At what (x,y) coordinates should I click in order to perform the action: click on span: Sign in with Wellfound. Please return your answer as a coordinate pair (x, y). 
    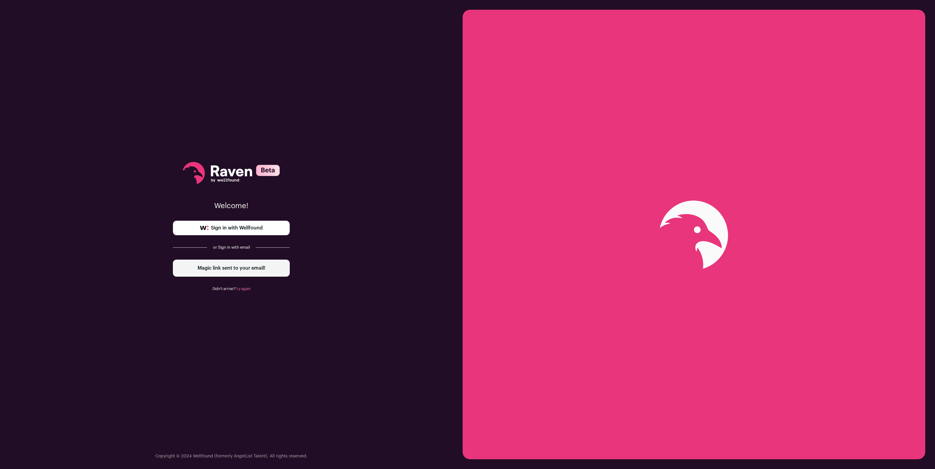
    Looking at the image, I should click on (237, 228).